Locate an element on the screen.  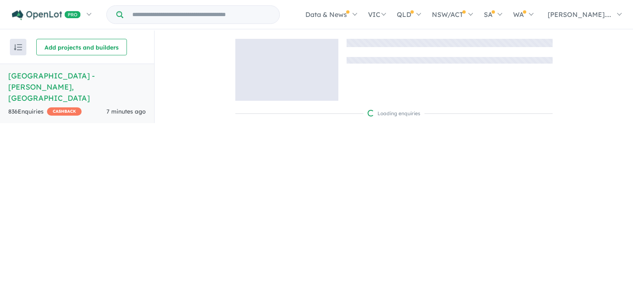
div: Loading enquiries is located at coordinates (394, 113).